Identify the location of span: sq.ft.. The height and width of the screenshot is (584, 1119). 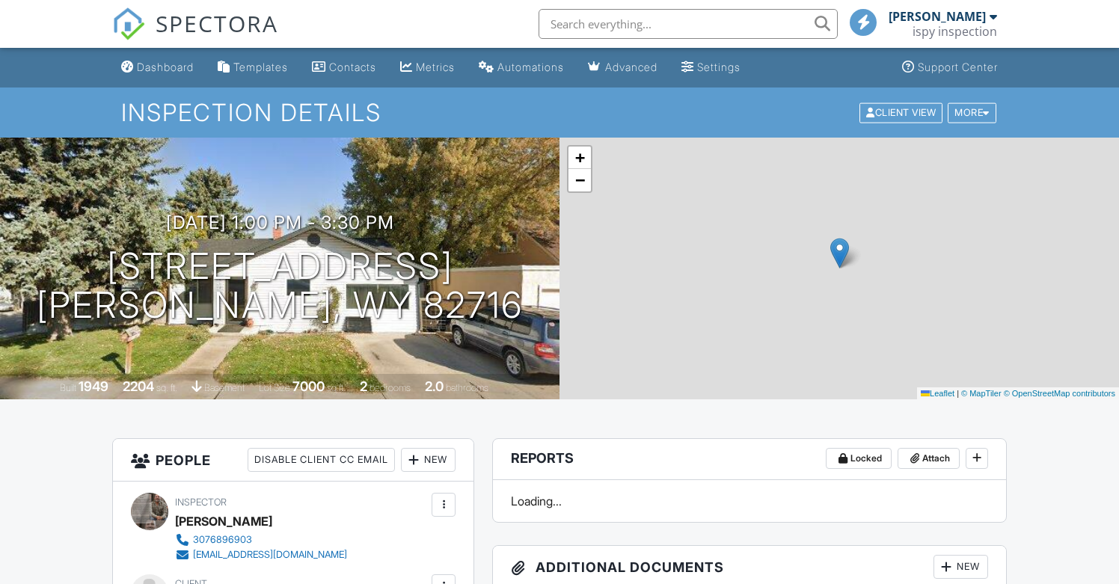
(336, 388).